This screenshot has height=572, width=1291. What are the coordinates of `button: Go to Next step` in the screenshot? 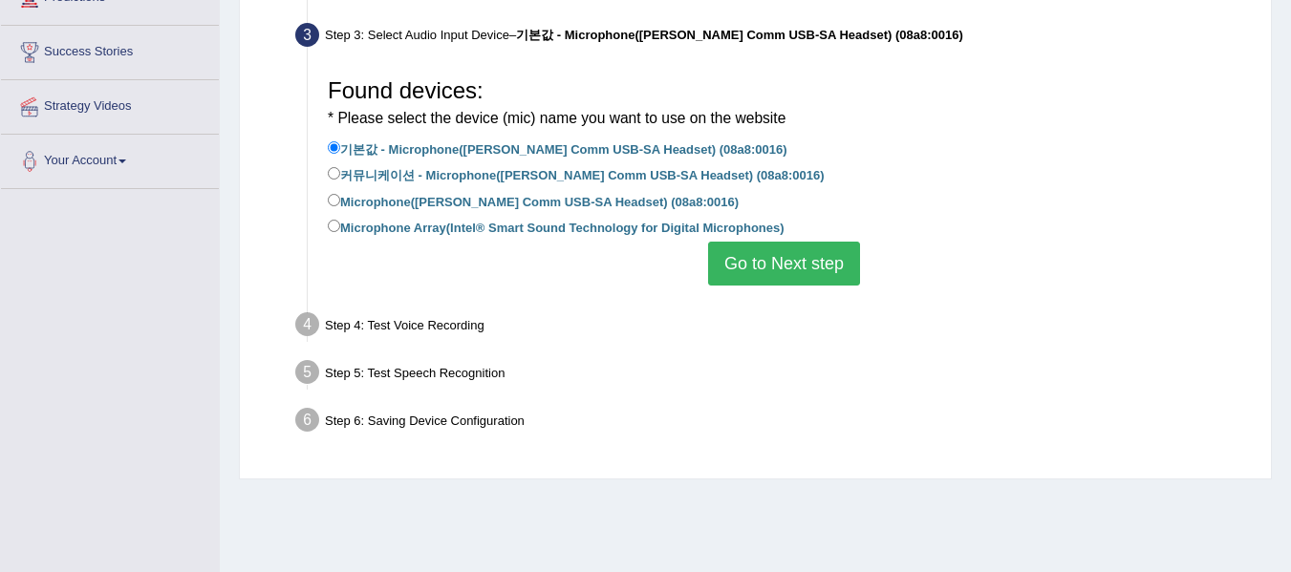 It's located at (784, 264).